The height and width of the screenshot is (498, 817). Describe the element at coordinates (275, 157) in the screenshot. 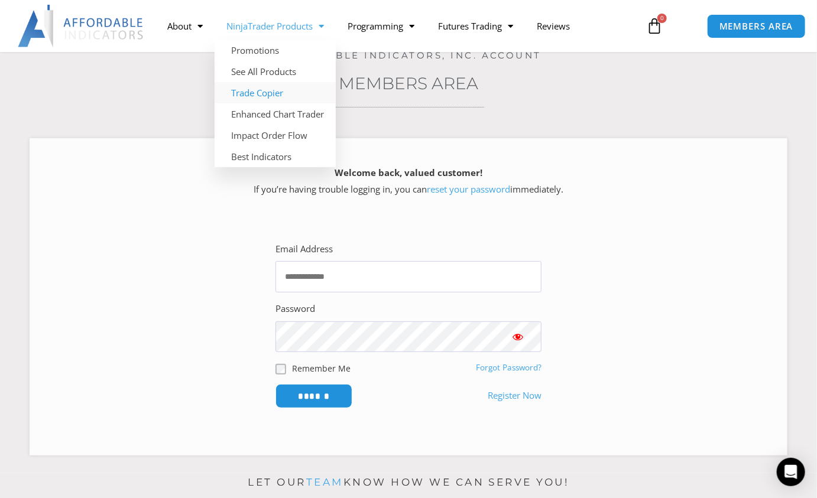

I see `a: Best Indicators` at that location.